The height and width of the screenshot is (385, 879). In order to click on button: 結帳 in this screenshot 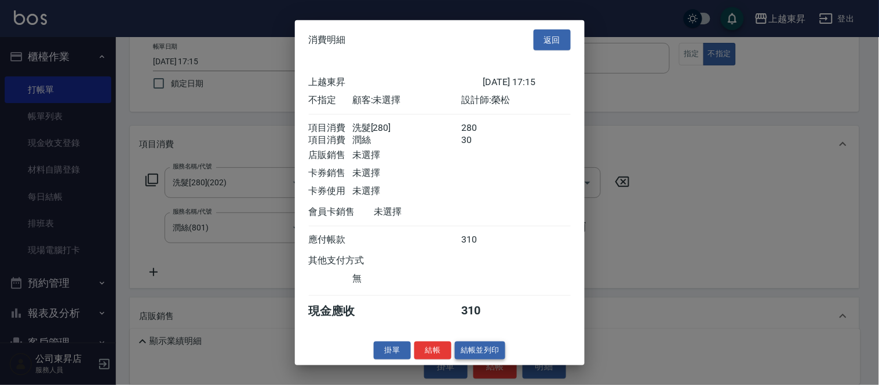, I will do `click(433, 351)`.